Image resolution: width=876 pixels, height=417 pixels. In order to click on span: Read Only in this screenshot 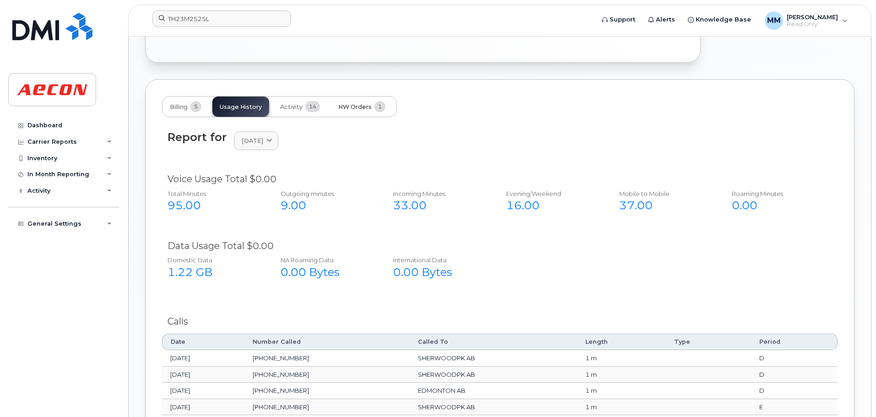, I will do `click(812, 24)`.